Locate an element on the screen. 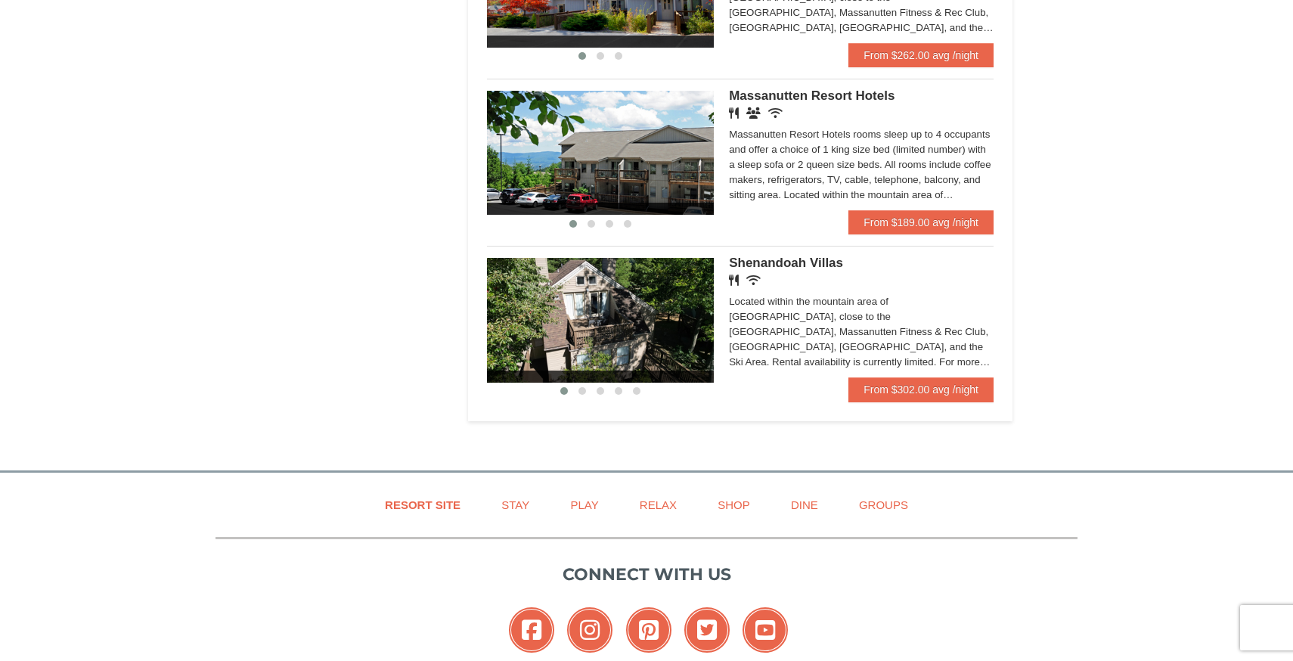  a: From $302.00 avg /night is located at coordinates (921, 389).